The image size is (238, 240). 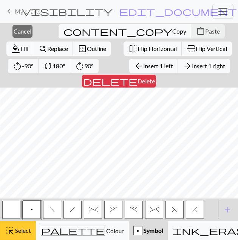 I want to click on button: Insert 1 left, so click(x=154, y=66).